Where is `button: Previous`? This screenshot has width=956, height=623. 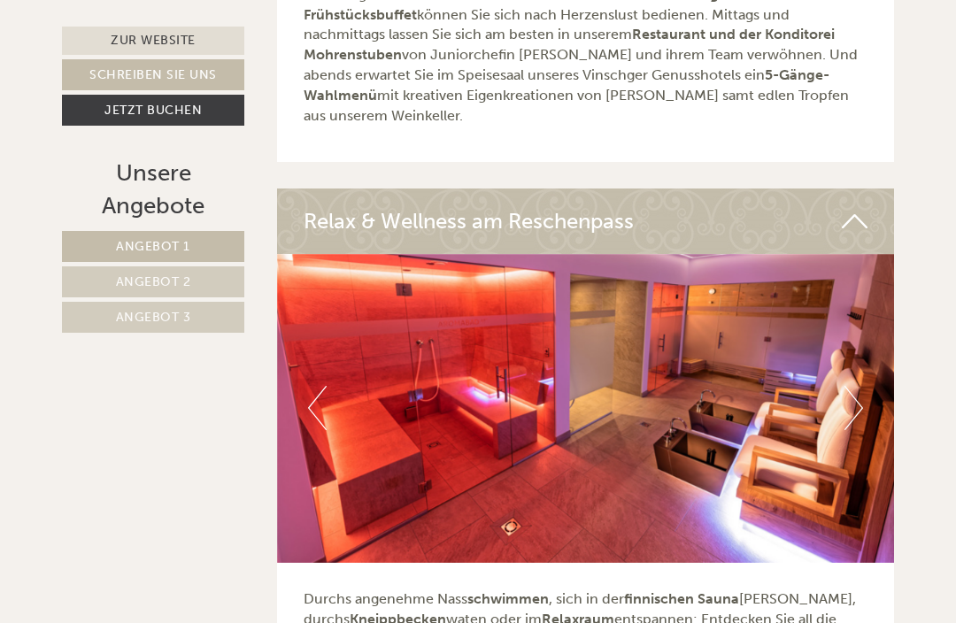
button: Previous is located at coordinates (317, 408).